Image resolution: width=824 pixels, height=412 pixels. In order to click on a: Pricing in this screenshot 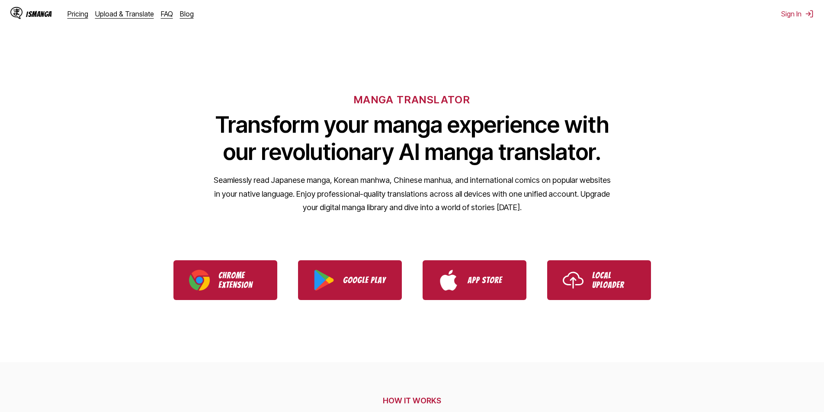, I will do `click(78, 14)`.